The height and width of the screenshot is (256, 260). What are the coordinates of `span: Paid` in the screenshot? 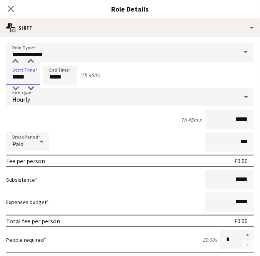 It's located at (18, 144).